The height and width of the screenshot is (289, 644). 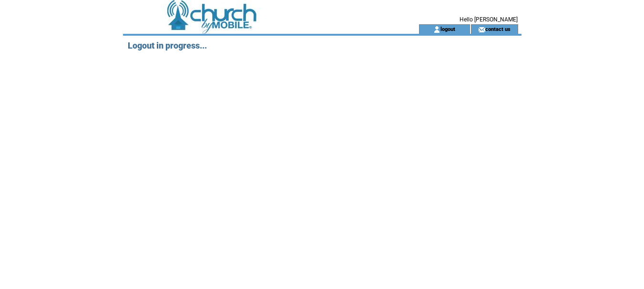 I want to click on a: logout, so click(x=448, y=29).